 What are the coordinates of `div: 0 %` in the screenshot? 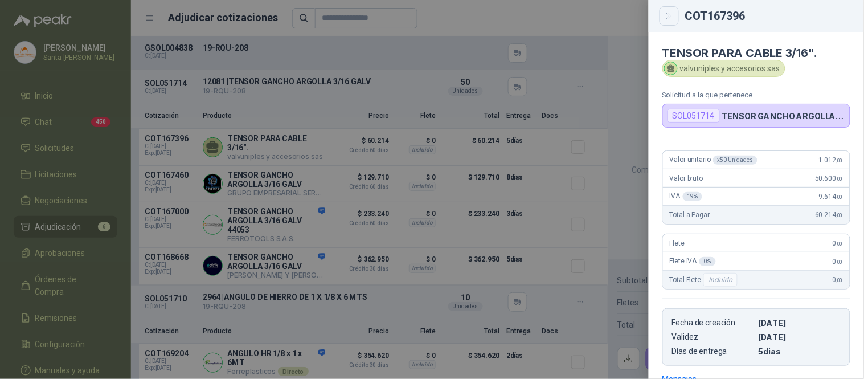 It's located at (708, 262).